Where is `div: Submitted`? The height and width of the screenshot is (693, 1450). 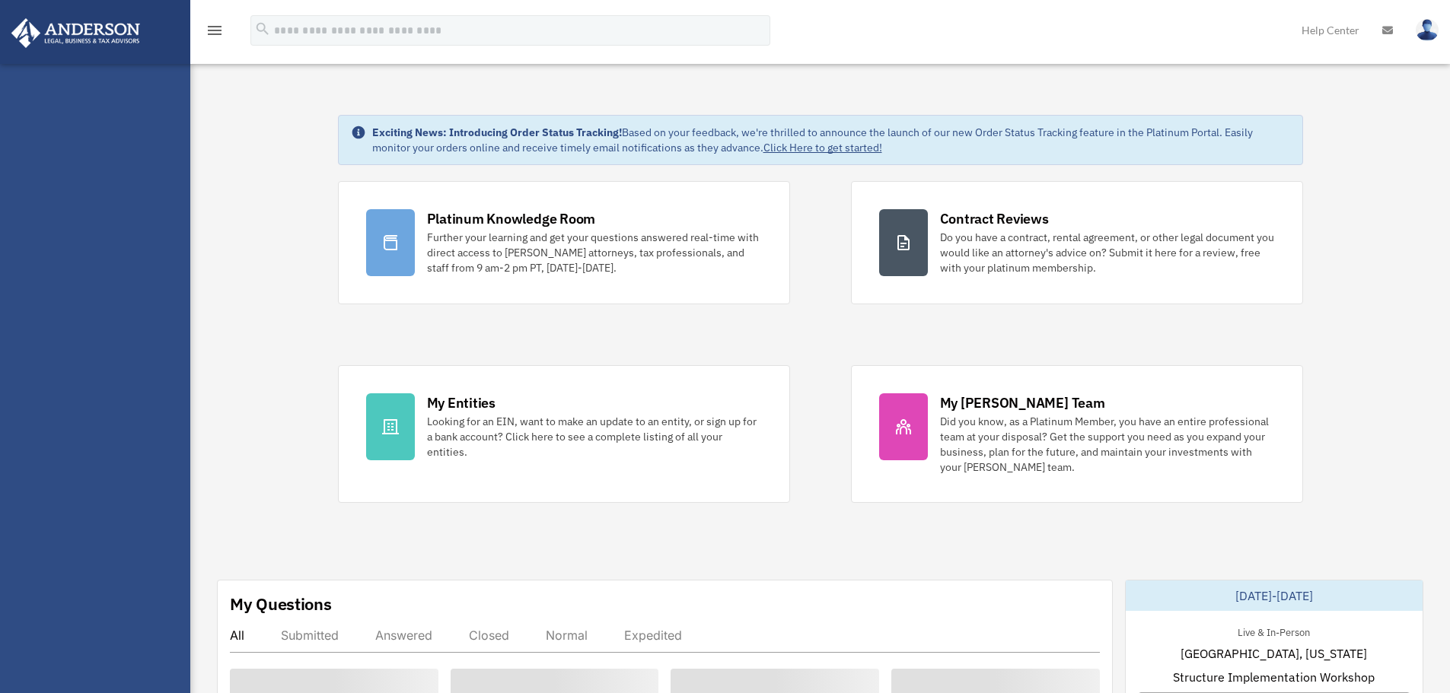 div: Submitted is located at coordinates (310, 636).